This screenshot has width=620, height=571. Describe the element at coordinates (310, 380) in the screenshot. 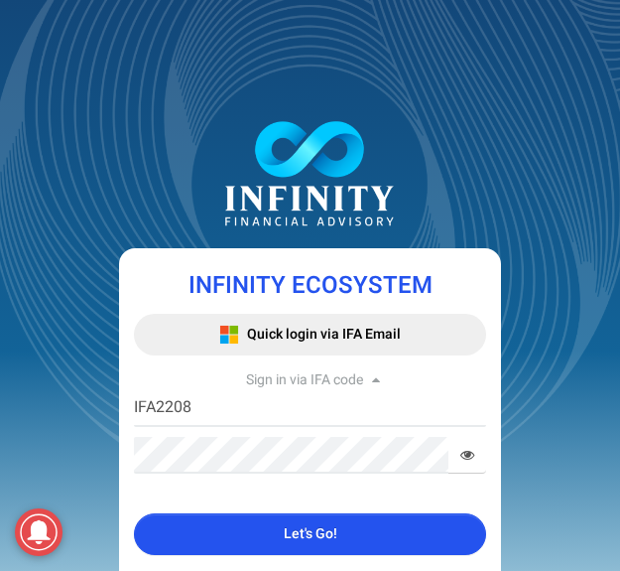

I see `div: Sign in via IFA code` at that location.